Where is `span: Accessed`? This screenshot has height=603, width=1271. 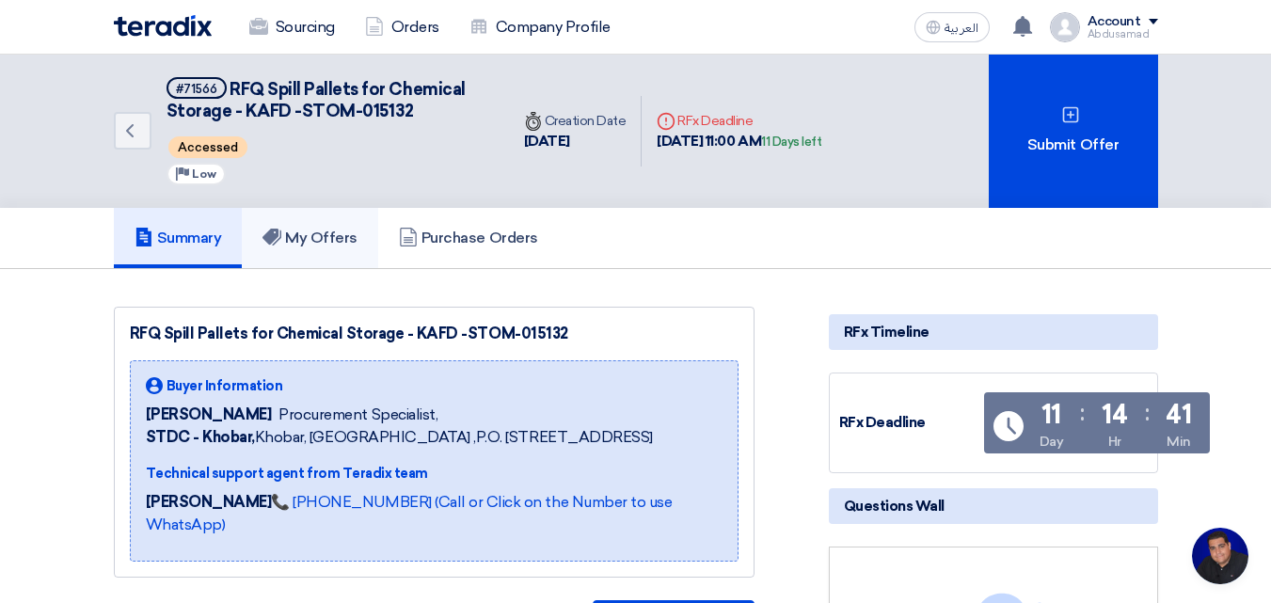
span: Accessed is located at coordinates (208, 147).